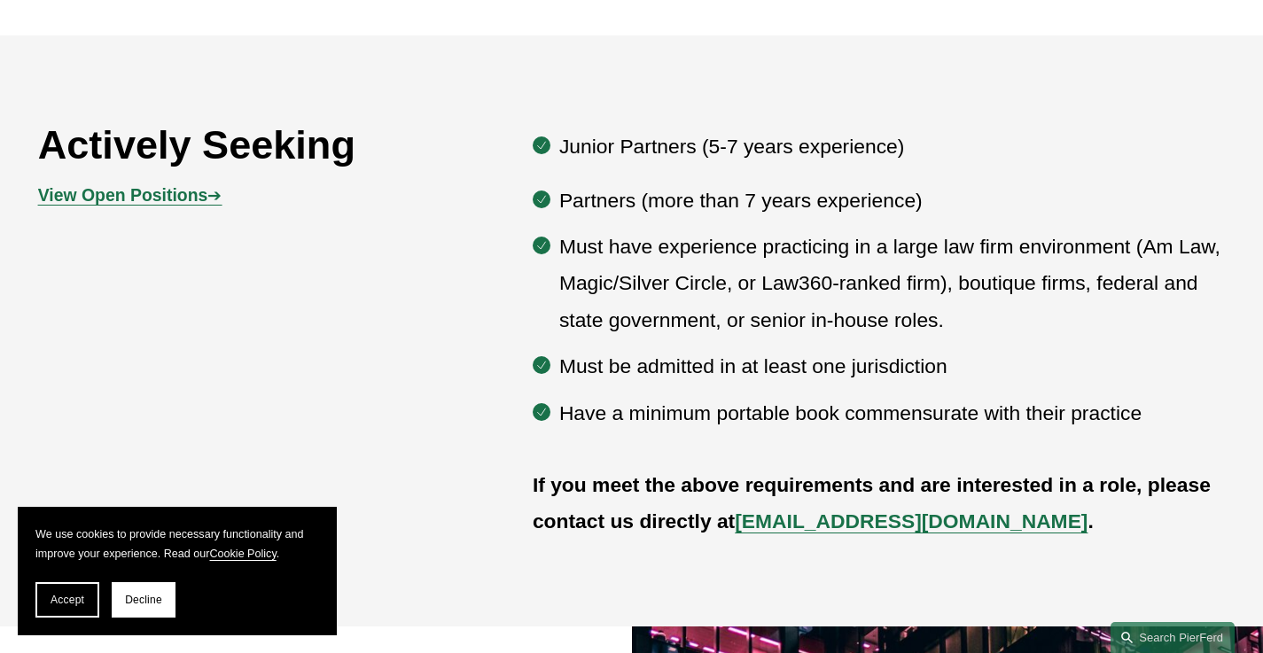 The height and width of the screenshot is (653, 1263). I want to click on p: Have a minimum portable book commensurate with their practice, so click(891, 413).